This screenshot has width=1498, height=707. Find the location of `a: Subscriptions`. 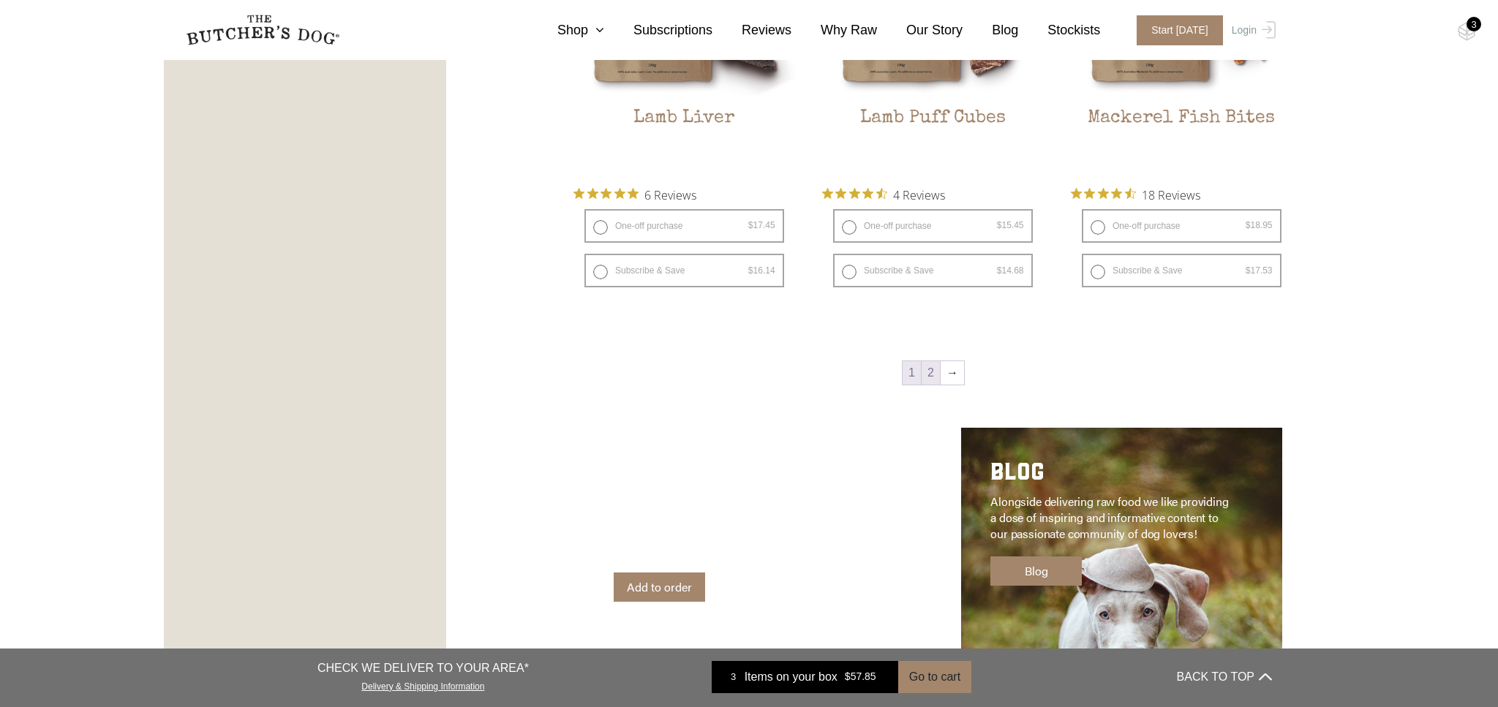

a: Subscriptions is located at coordinates (658, 30).